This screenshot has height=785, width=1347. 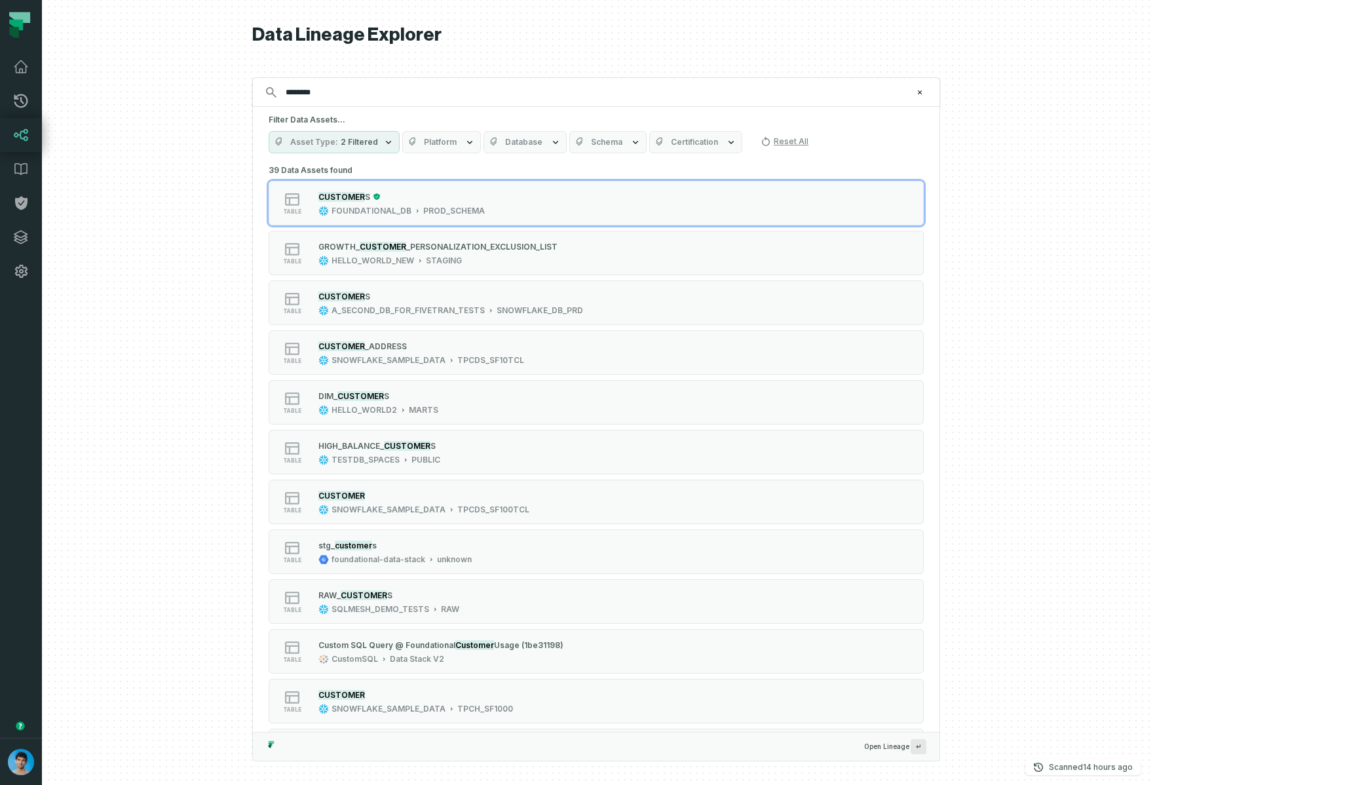 What do you see at coordinates (596, 353) in the screenshot?
I see `button: tableSNOWFLAKE_SAMPLE_DATATPCDS_SF10TCL` at bounding box center [596, 353].